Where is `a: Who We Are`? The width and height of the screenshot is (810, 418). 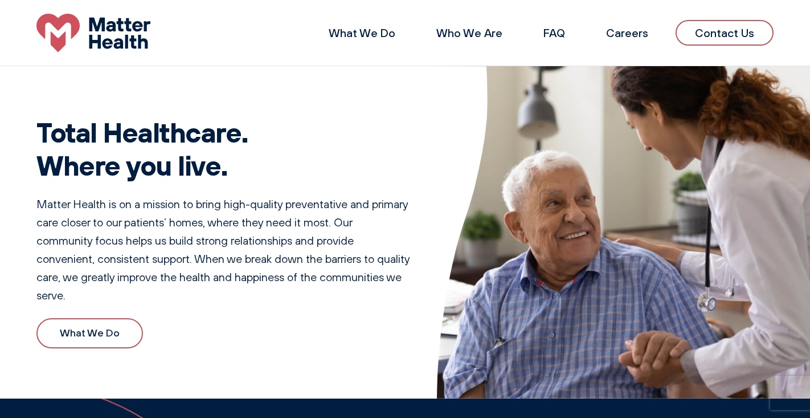 a: Who We Are is located at coordinates (470, 32).